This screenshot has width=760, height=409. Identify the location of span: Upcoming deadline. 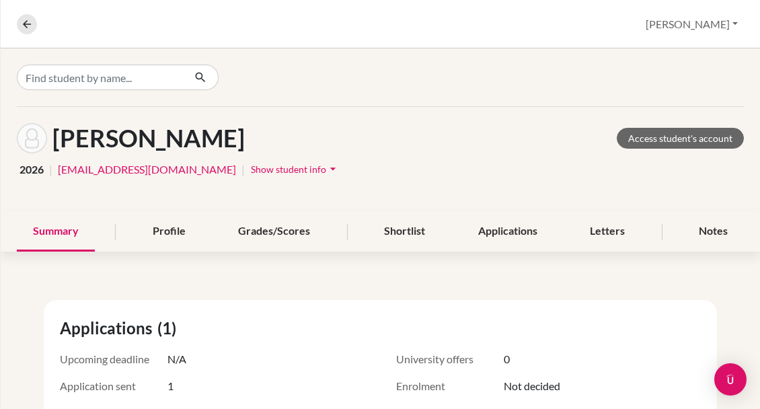
(114, 359).